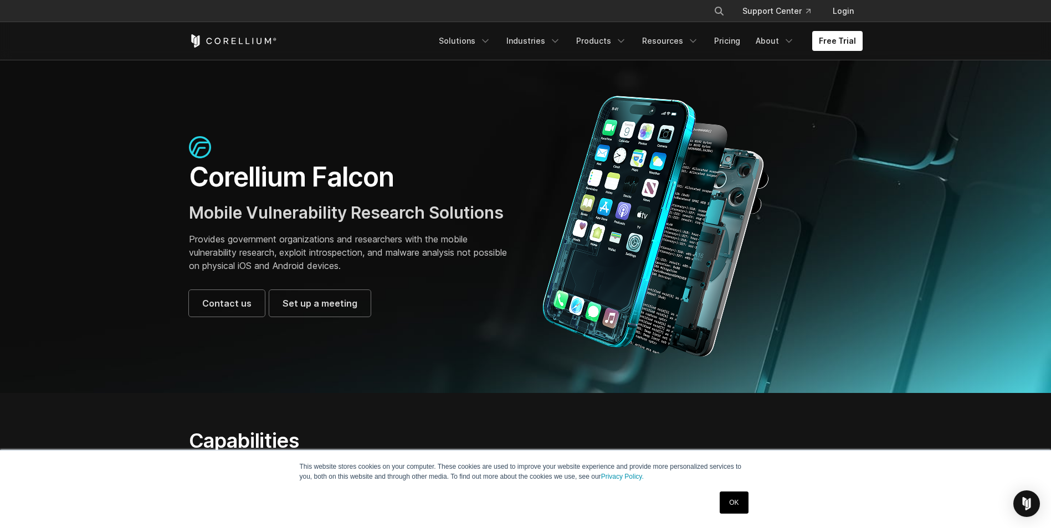  What do you see at coordinates (727, 41) in the screenshot?
I see `a: Pricing` at bounding box center [727, 41].